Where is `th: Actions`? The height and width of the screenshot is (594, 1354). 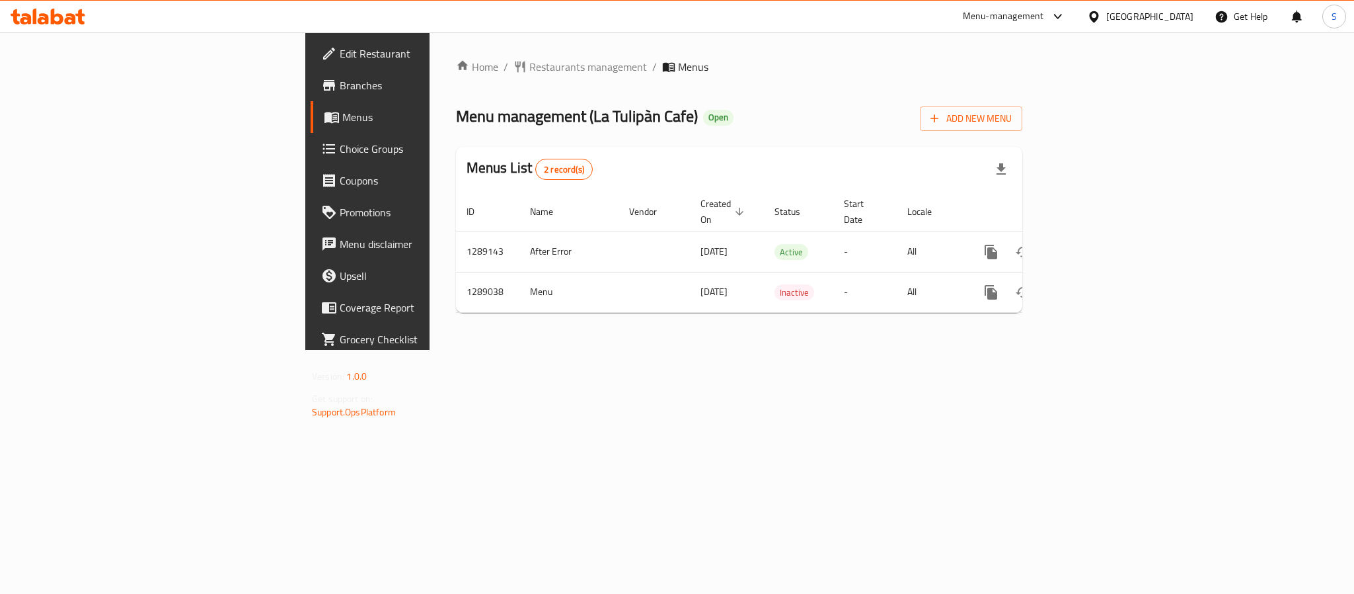 th: Actions is located at coordinates (1039, 212).